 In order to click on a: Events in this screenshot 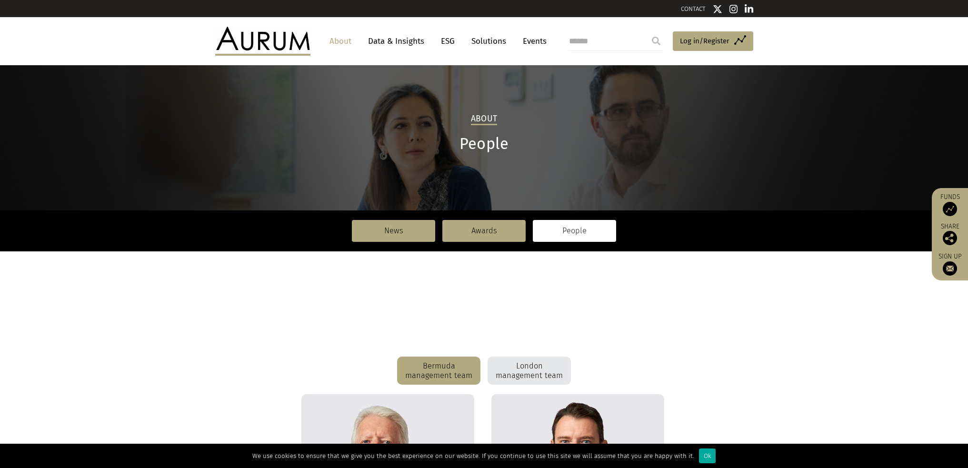, I will do `click(532, 41)`.